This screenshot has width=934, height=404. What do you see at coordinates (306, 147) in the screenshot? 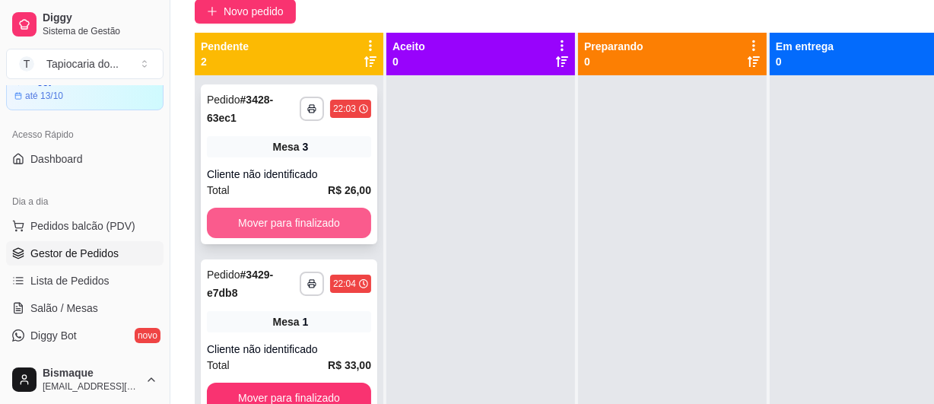
I see `div: 3` at bounding box center [306, 147].